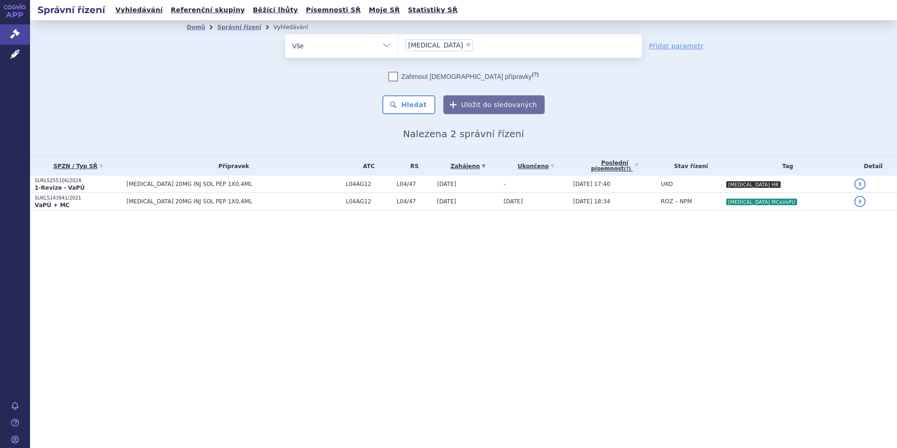  What do you see at coordinates (366, 166) in the screenshot?
I see `th: ATC` at bounding box center [366, 166].